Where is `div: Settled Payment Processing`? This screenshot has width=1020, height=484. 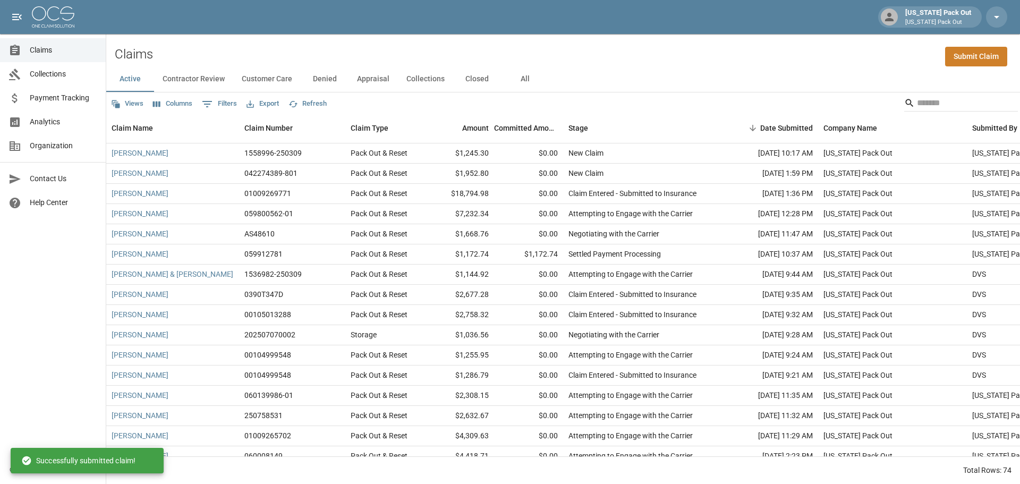 div: Settled Payment Processing is located at coordinates (615, 254).